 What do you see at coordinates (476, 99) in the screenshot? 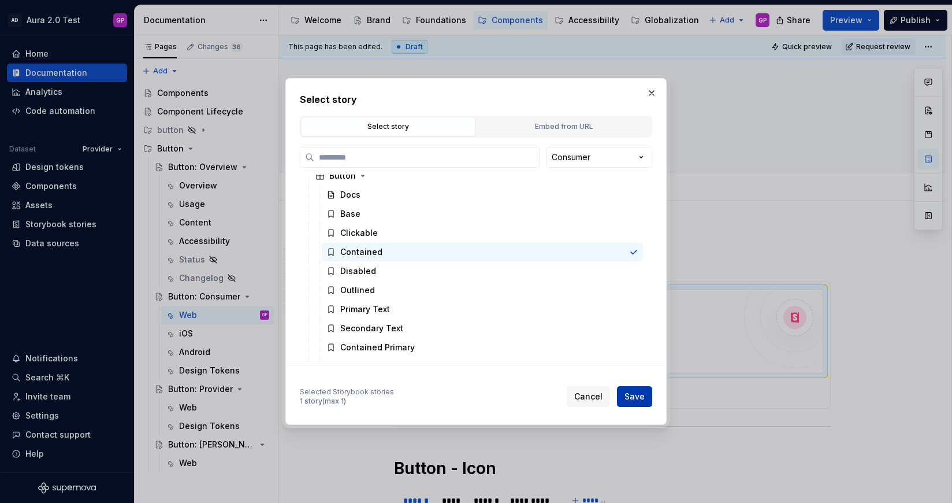
I see `h2: Select story` at bounding box center [476, 99].